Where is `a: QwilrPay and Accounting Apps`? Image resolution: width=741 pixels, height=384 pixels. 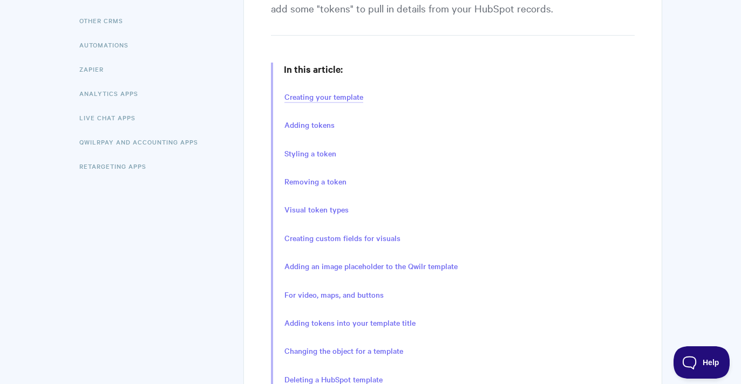 a: QwilrPay and Accounting Apps is located at coordinates (142, 142).